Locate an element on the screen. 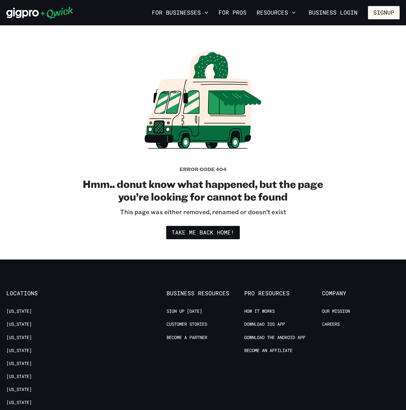 This screenshot has height=410, width=406. button: Signup is located at coordinates (383, 13).